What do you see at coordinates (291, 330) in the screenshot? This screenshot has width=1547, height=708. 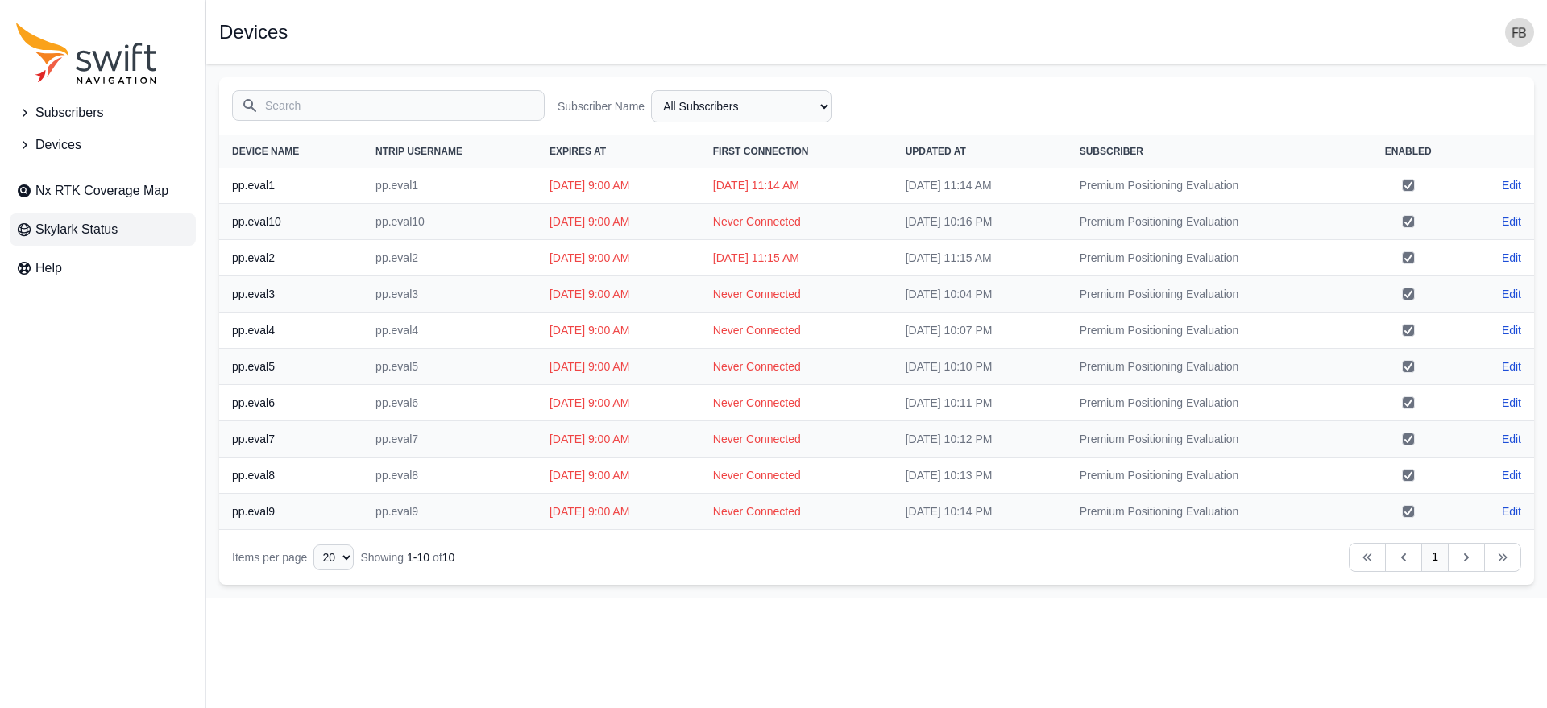 I see `th: pp.eval4` at bounding box center [291, 330].